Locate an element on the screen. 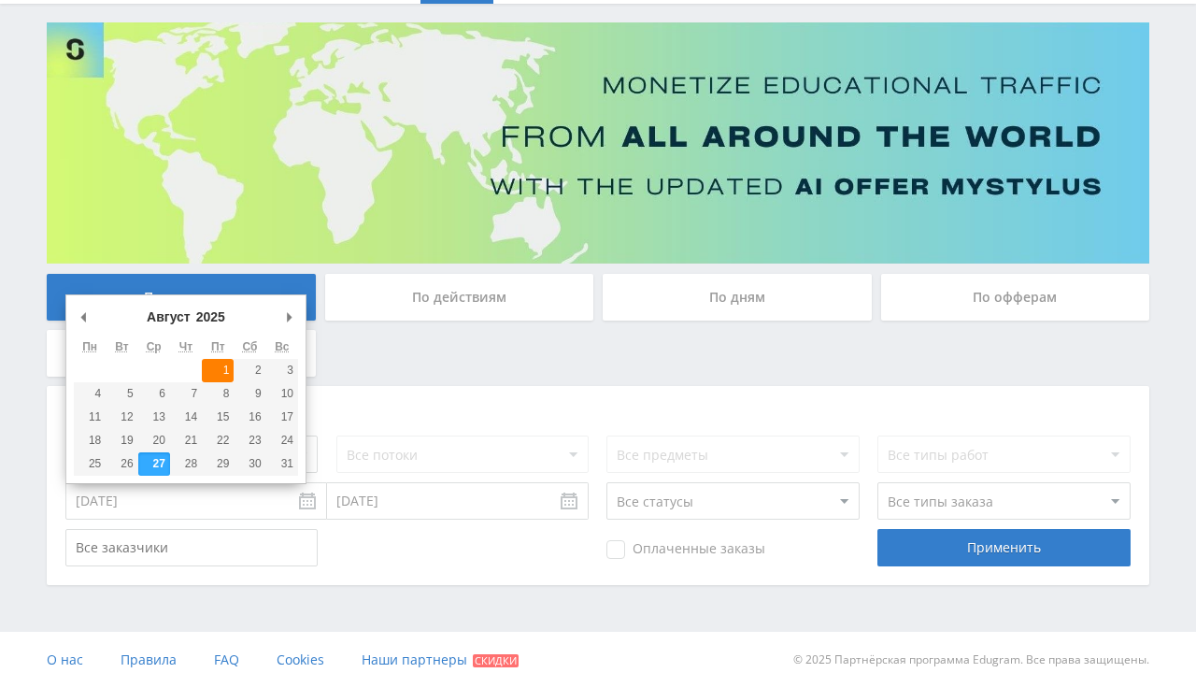  abbr: Вторник is located at coordinates (121, 347).